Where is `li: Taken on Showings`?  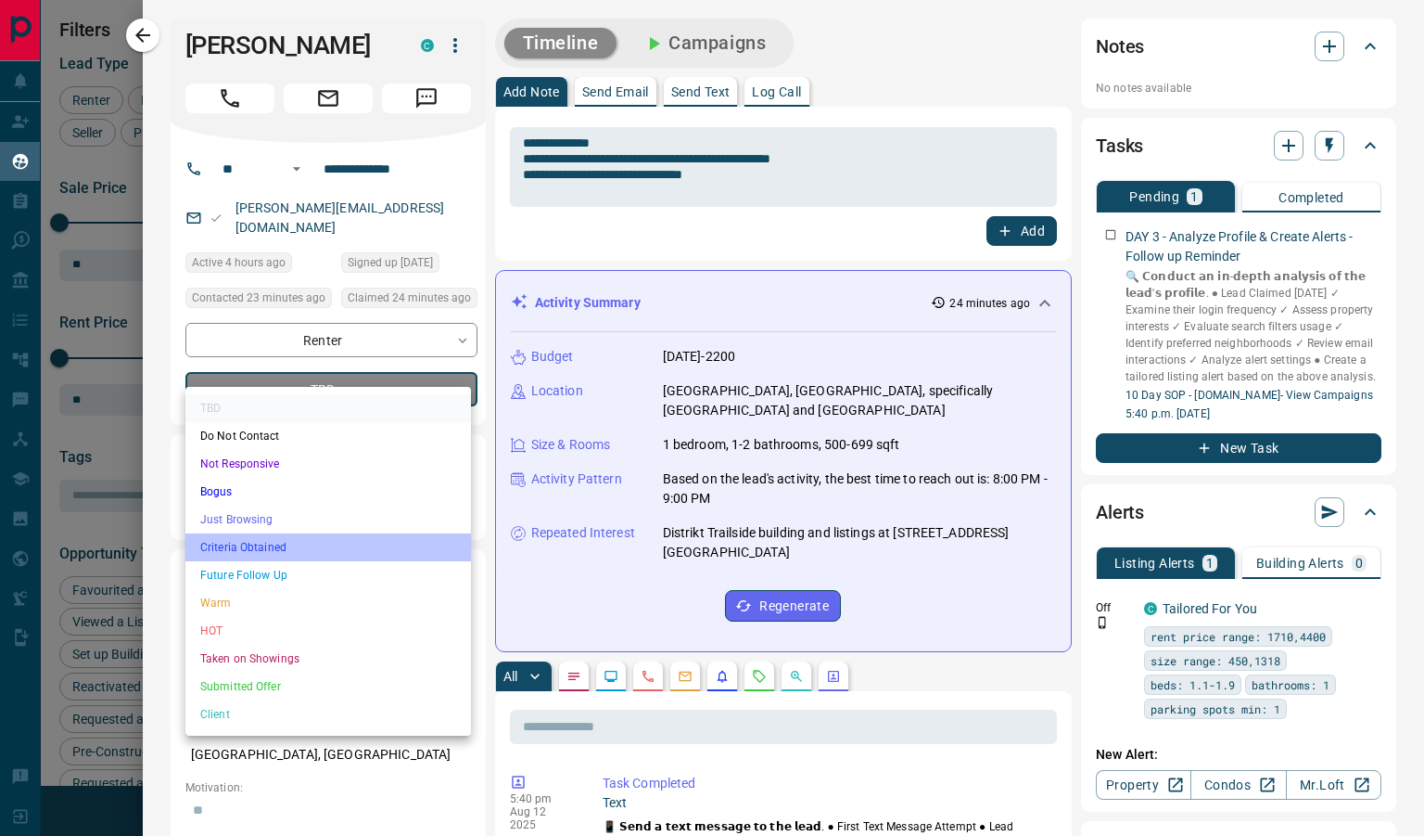 li: Taken on Showings is located at coordinates (328, 658).